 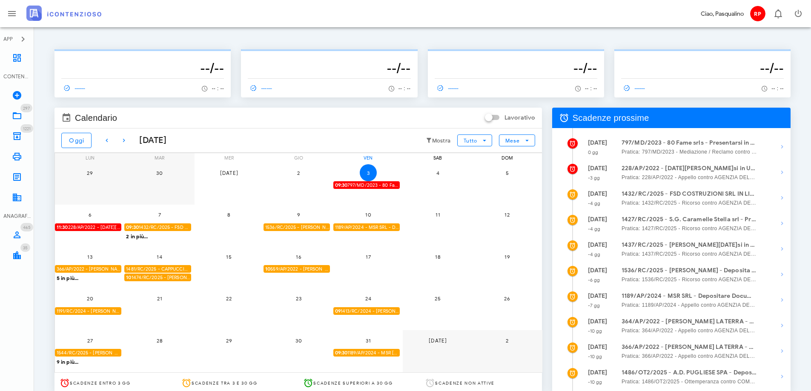 What do you see at coordinates (437, 299) in the screenshot?
I see `button: 25` at bounding box center [437, 299].